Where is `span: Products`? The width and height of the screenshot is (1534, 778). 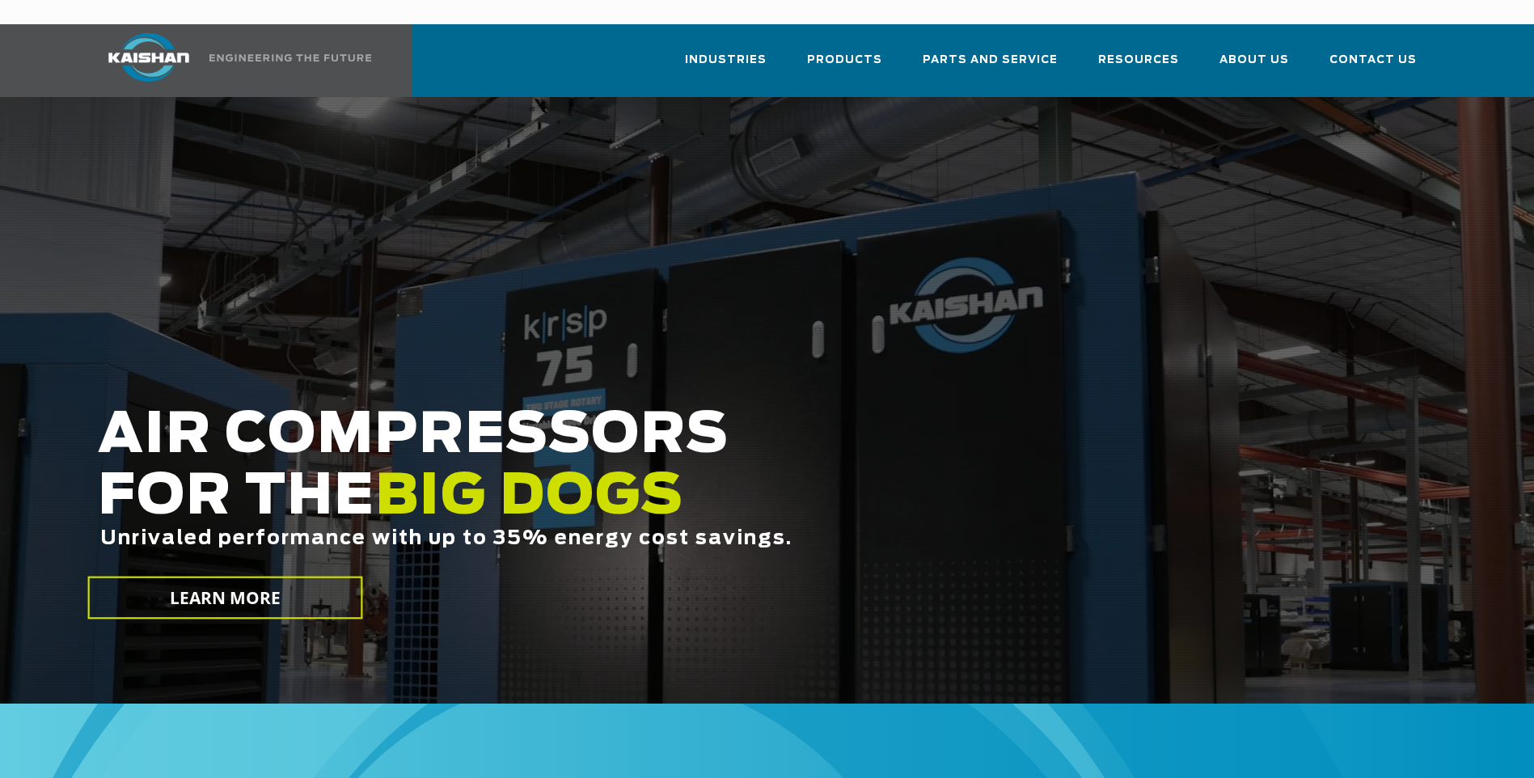
span: Products is located at coordinates (844, 60).